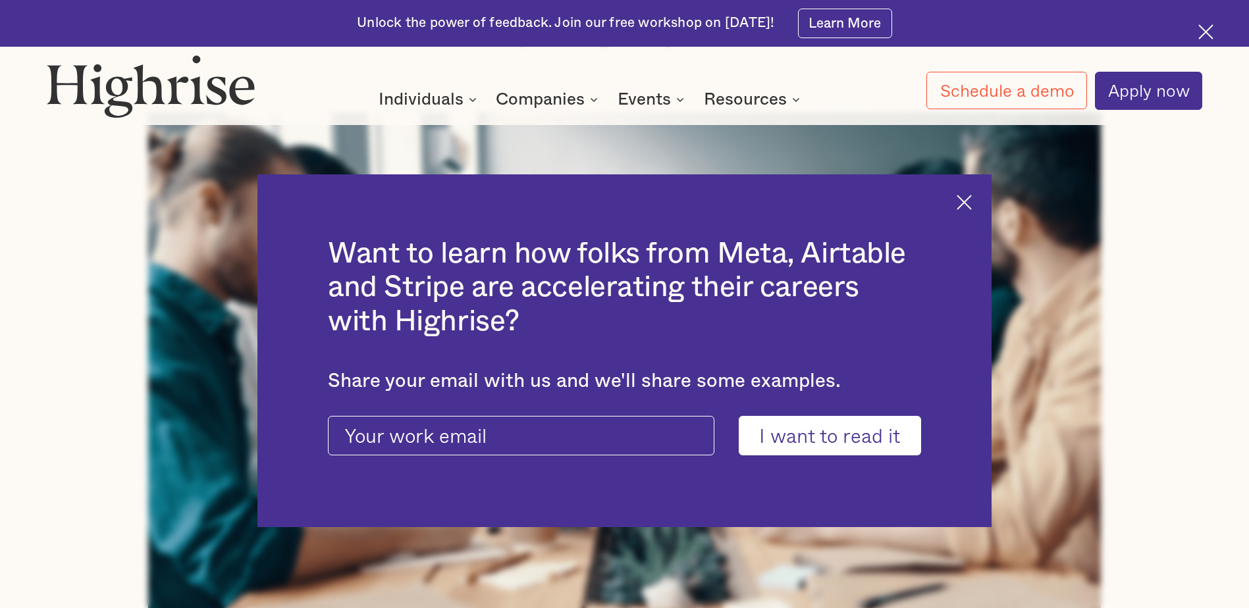  What do you see at coordinates (1006, 90) in the screenshot?
I see `a: Schedule a demo` at bounding box center [1006, 90].